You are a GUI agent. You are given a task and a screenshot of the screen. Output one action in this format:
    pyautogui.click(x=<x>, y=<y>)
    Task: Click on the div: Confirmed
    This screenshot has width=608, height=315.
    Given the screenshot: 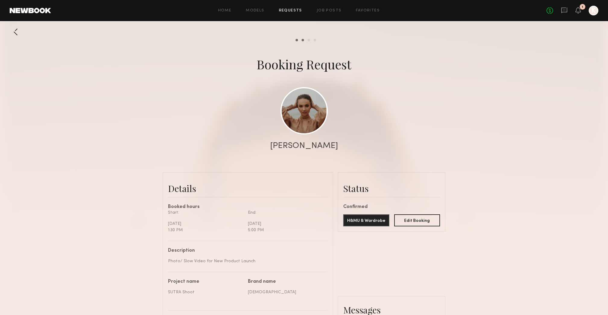 What is the action you would take?
    pyautogui.click(x=391, y=207)
    